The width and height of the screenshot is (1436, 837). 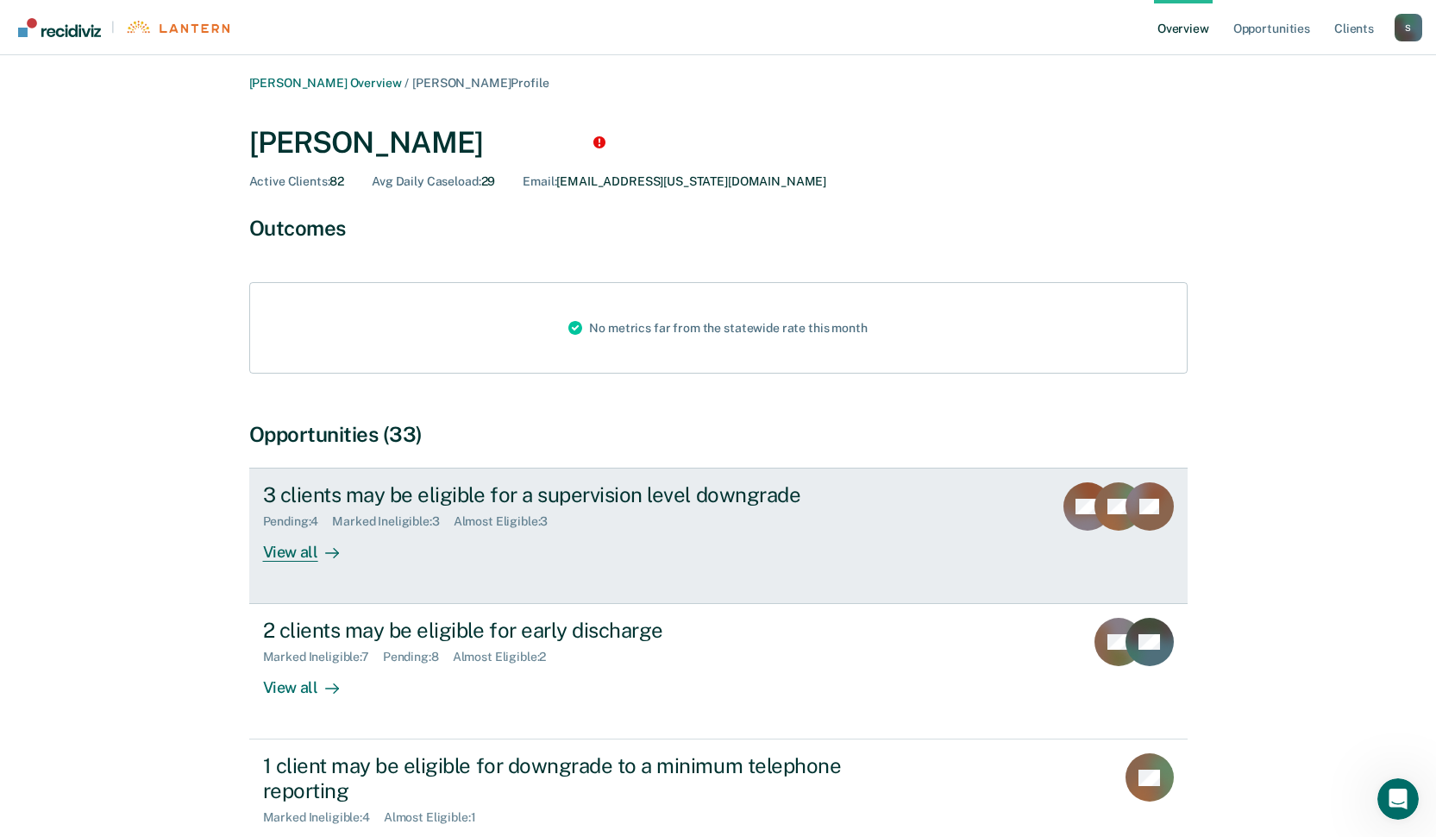 What do you see at coordinates (718, 228) in the screenshot?
I see `div: Outcomes` at bounding box center [718, 228].